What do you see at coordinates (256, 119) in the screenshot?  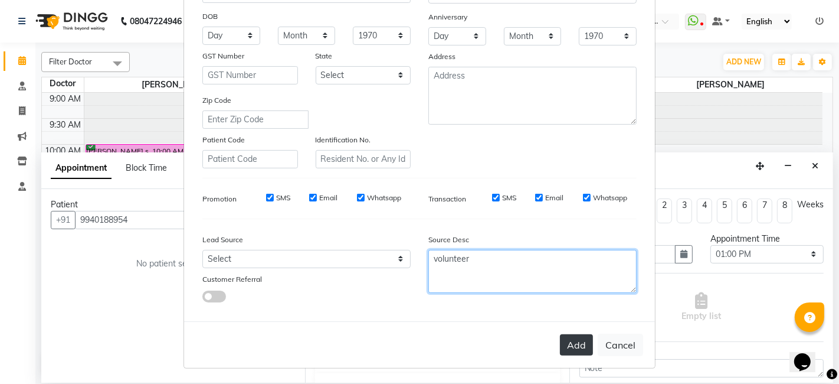 I see `input: Enter Zip Code` at bounding box center [256, 119].